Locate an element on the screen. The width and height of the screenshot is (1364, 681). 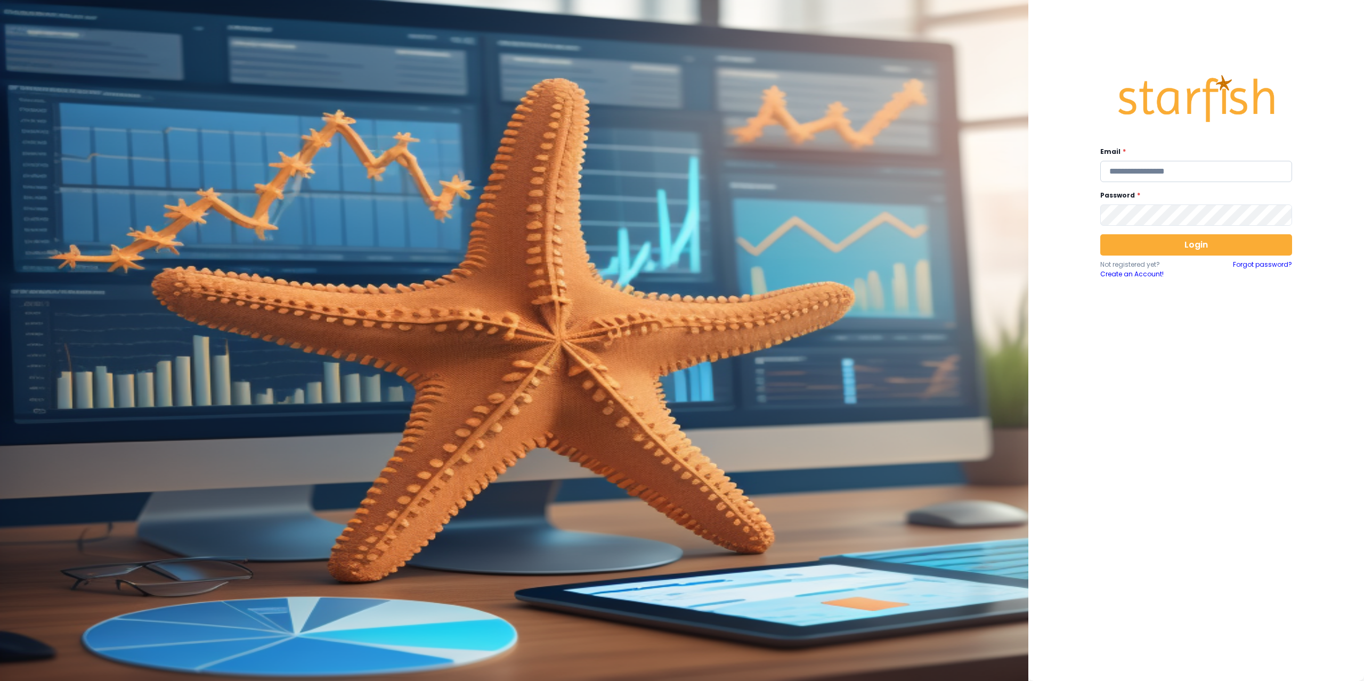
label: Email is located at coordinates (1193, 152).